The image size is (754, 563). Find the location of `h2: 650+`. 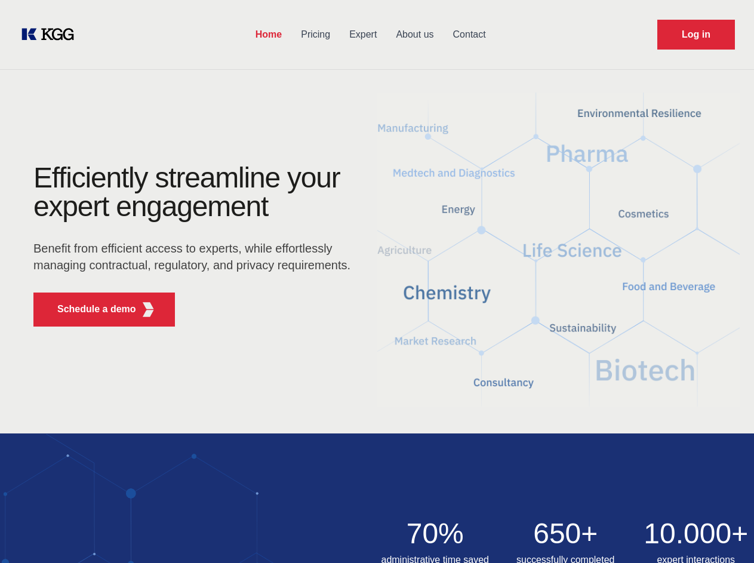

h2: 650+ is located at coordinates (566, 534).